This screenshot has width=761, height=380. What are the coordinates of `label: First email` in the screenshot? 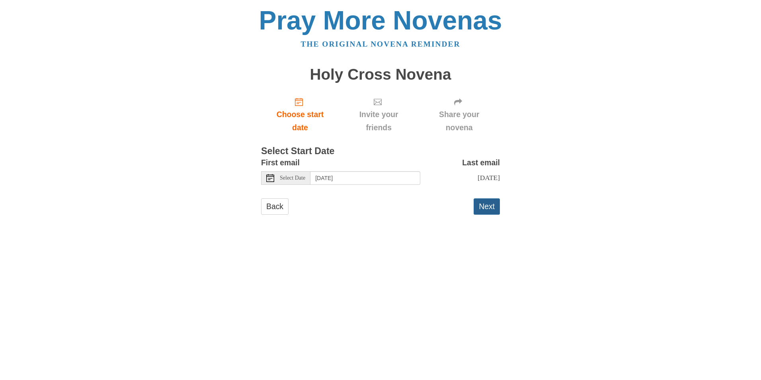 It's located at (280, 162).